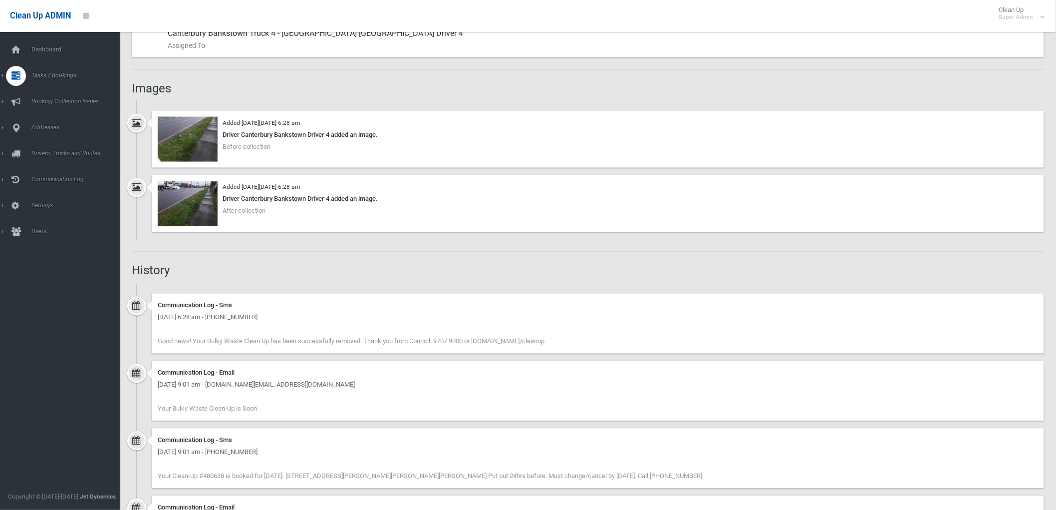  What do you see at coordinates (247, 146) in the screenshot?
I see `span: Before collection` at bounding box center [247, 146].